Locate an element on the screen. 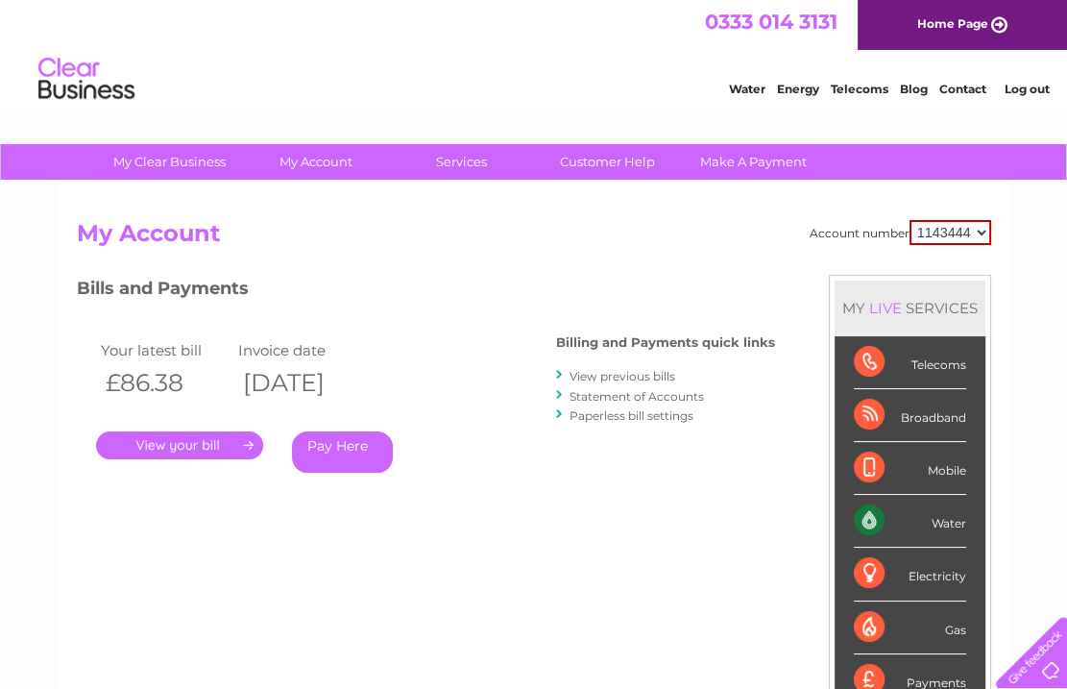 Image resolution: width=1067 pixels, height=689 pixels. div: MY SERVICES is located at coordinates (910, 307).